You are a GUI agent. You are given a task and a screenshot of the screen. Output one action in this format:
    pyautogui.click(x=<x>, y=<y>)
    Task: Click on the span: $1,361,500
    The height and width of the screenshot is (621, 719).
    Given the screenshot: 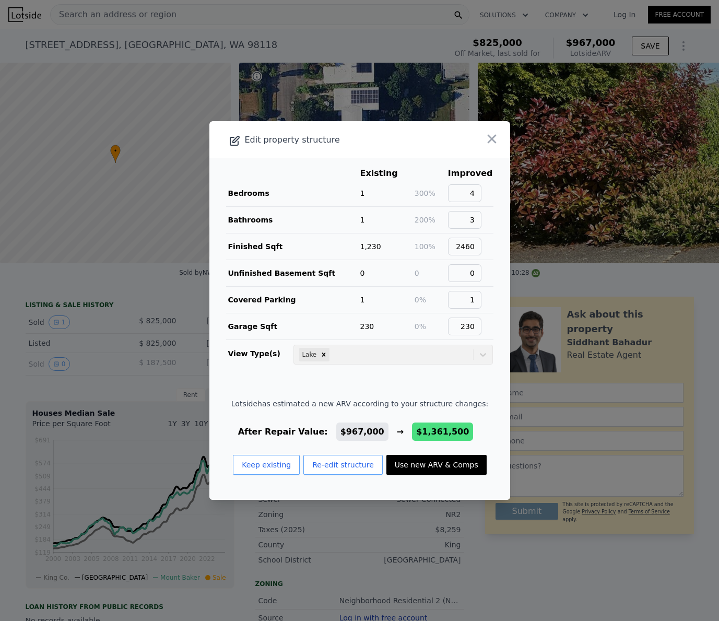 What is the action you would take?
    pyautogui.click(x=442, y=431)
    